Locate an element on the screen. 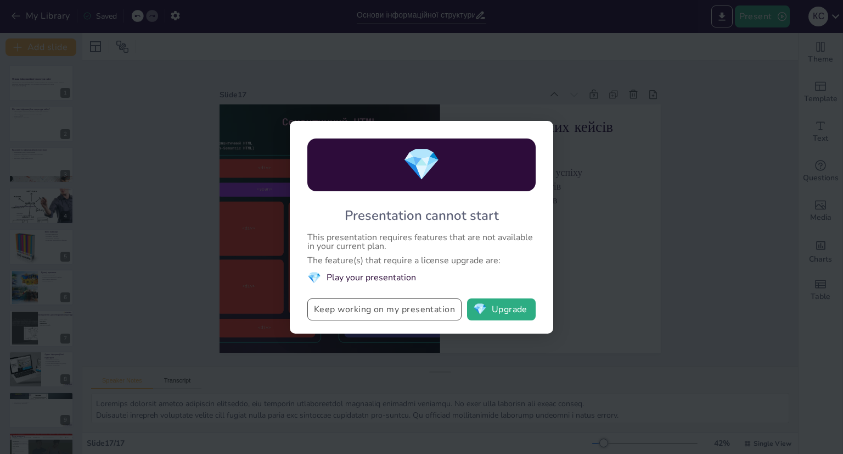 The width and height of the screenshot is (843, 454). div: Presentation cannot start is located at coordinates (422, 215).